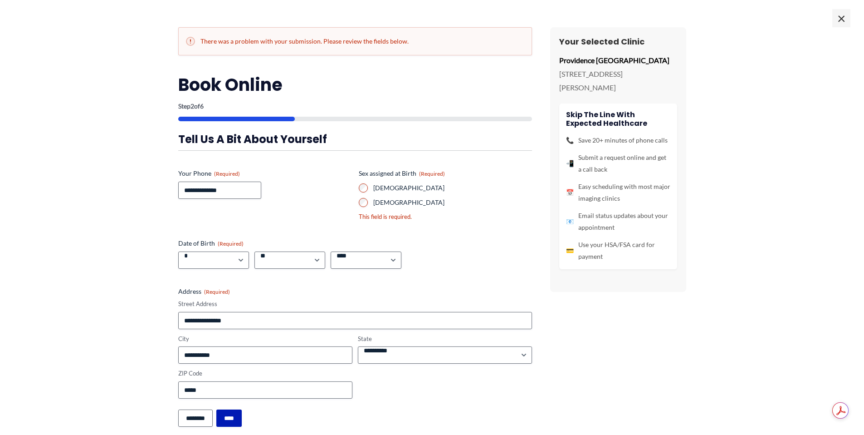 This screenshot has height=435, width=864. What do you see at coordinates (618, 192) in the screenshot?
I see `li: Easy scheduling with most major imaging clinics` at bounding box center [618, 192].